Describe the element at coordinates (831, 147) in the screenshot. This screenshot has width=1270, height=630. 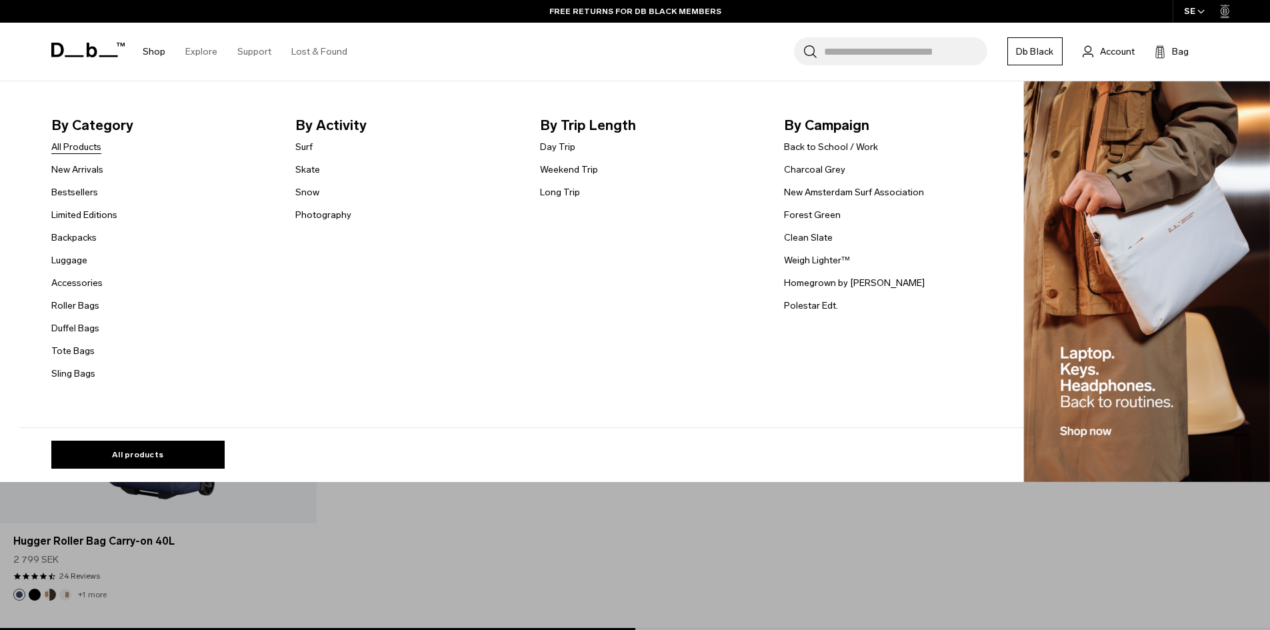
I see `a: Back to School / Work` at that location.